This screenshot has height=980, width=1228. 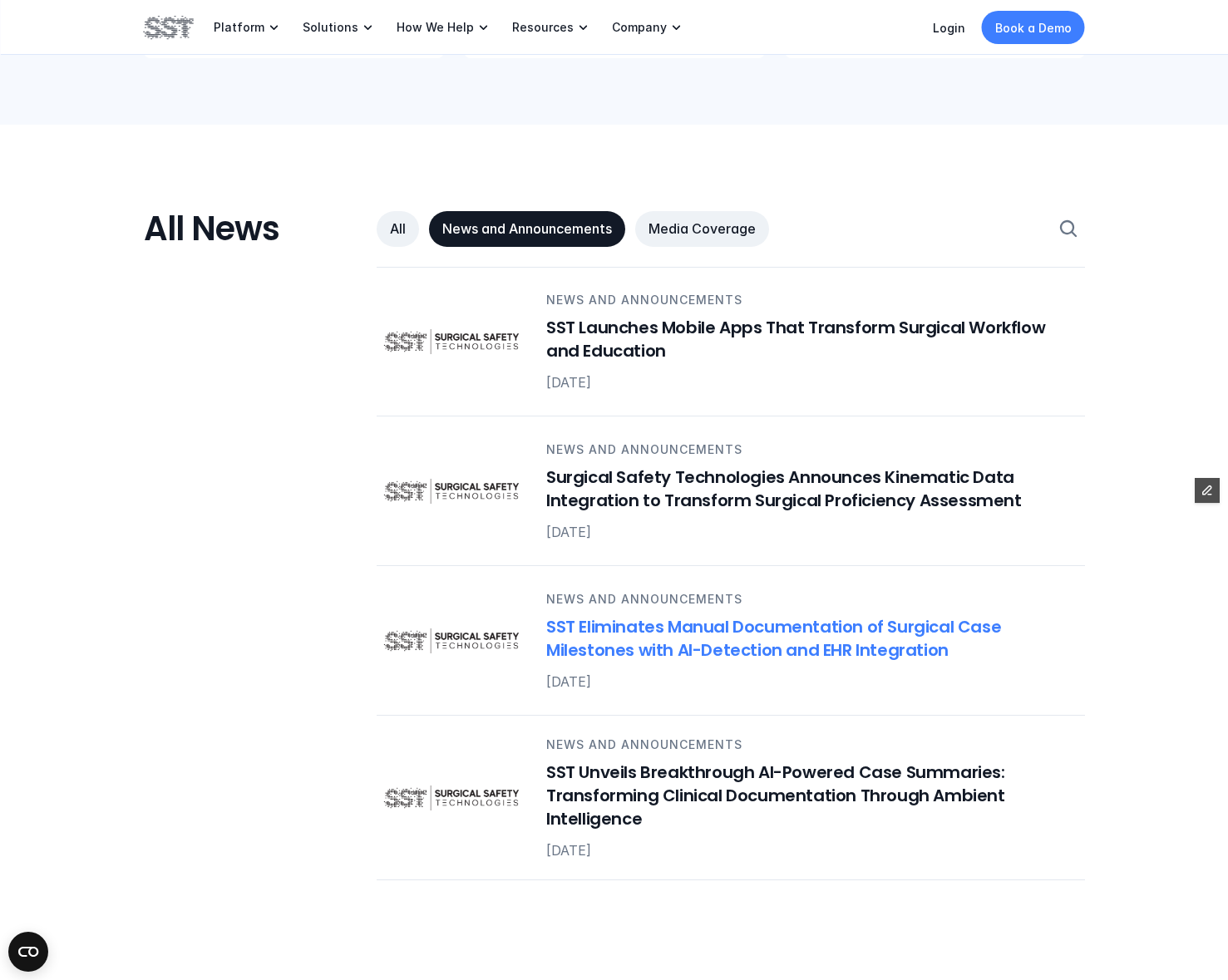 What do you see at coordinates (731, 491) in the screenshot?
I see `a: Surgical Safety Technologies logoNews and AnnouncementsSurgical Safety Technologies Announces Kin...` at bounding box center [731, 491].